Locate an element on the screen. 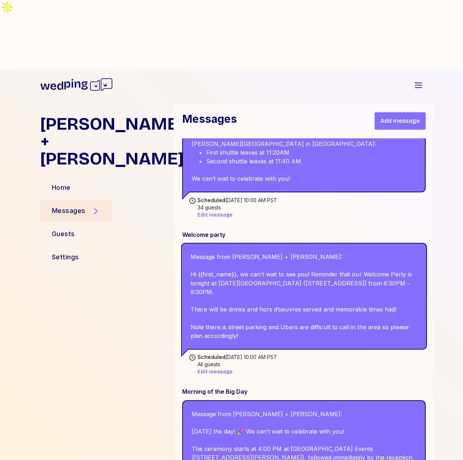 The height and width of the screenshot is (460, 463). div: Morning of the Big Day is located at coordinates (304, 392).